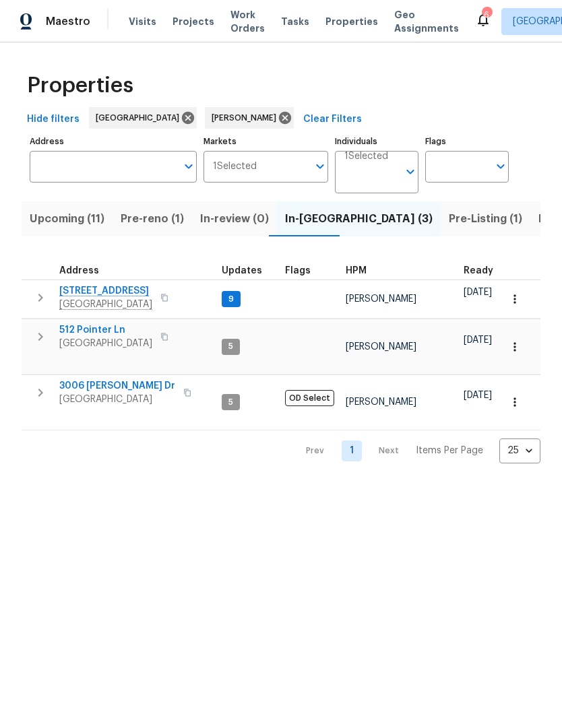 This screenshot has width=562, height=718. Describe the element at coordinates (519, 450) in the screenshot. I see `div: 25` at that location.